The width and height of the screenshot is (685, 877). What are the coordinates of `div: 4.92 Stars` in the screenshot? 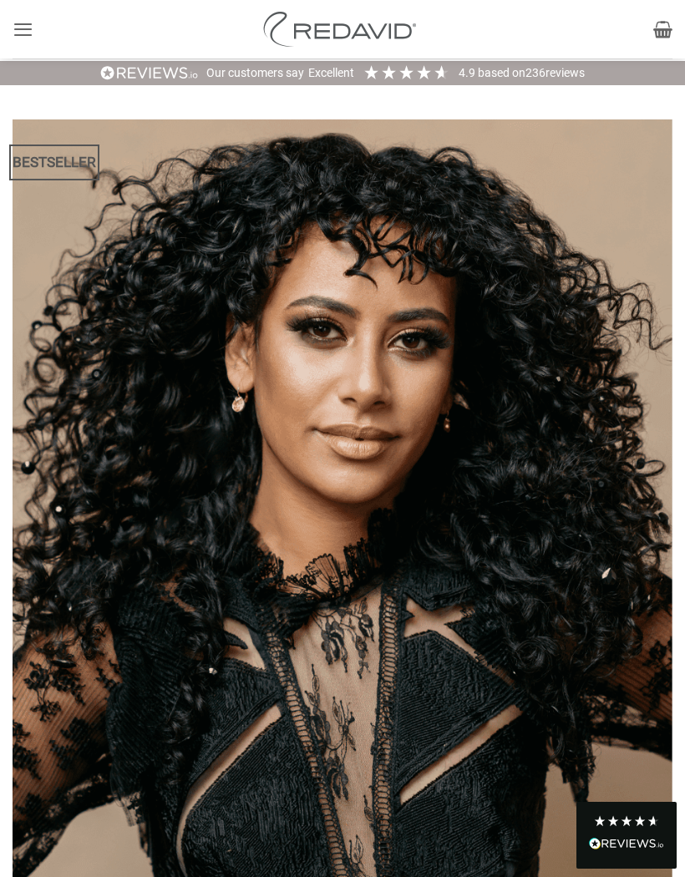 It's located at (406, 72).